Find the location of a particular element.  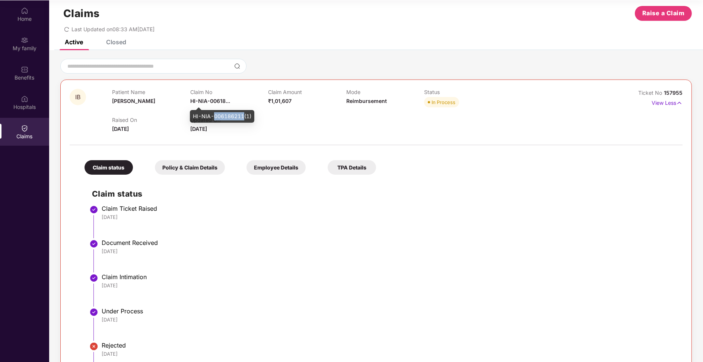

div: Policy & Claim Details is located at coordinates (190, 167).